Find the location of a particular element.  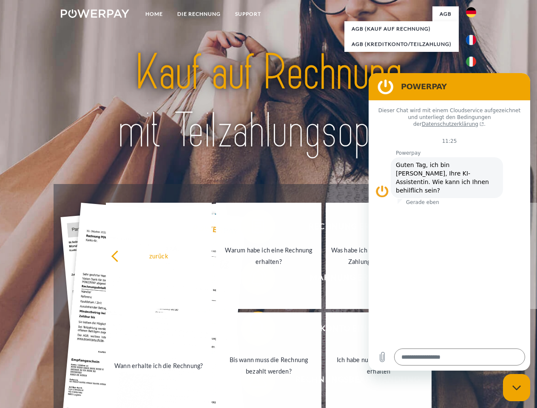

p: Powerpay is located at coordinates (94, 80).